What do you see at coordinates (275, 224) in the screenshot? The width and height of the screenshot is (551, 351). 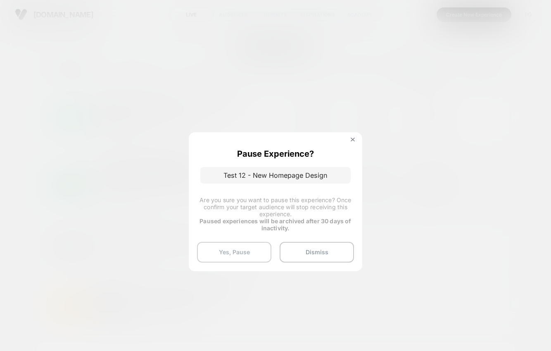 I see `strong: Paused experiences will be archived after 30 days of inactivity.` at bounding box center [275, 224].